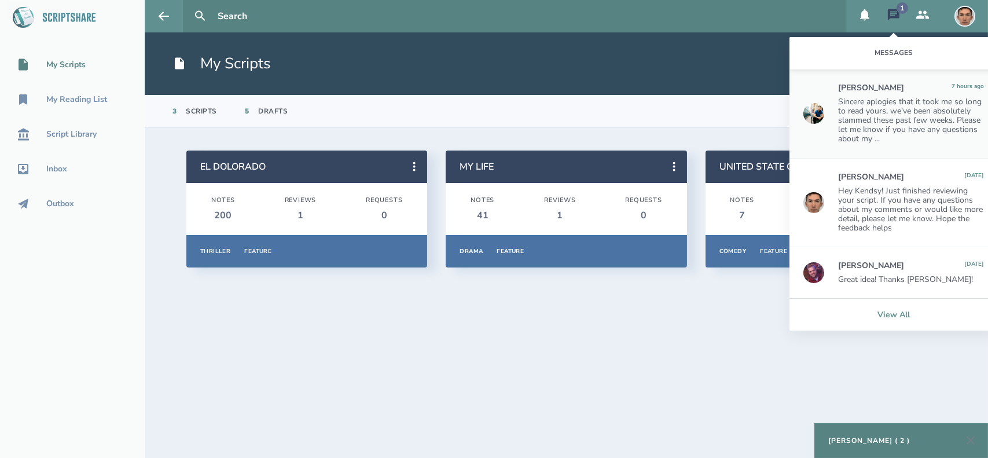  What do you see at coordinates (273, 111) in the screenshot?
I see `div: Drafts` at bounding box center [273, 111].